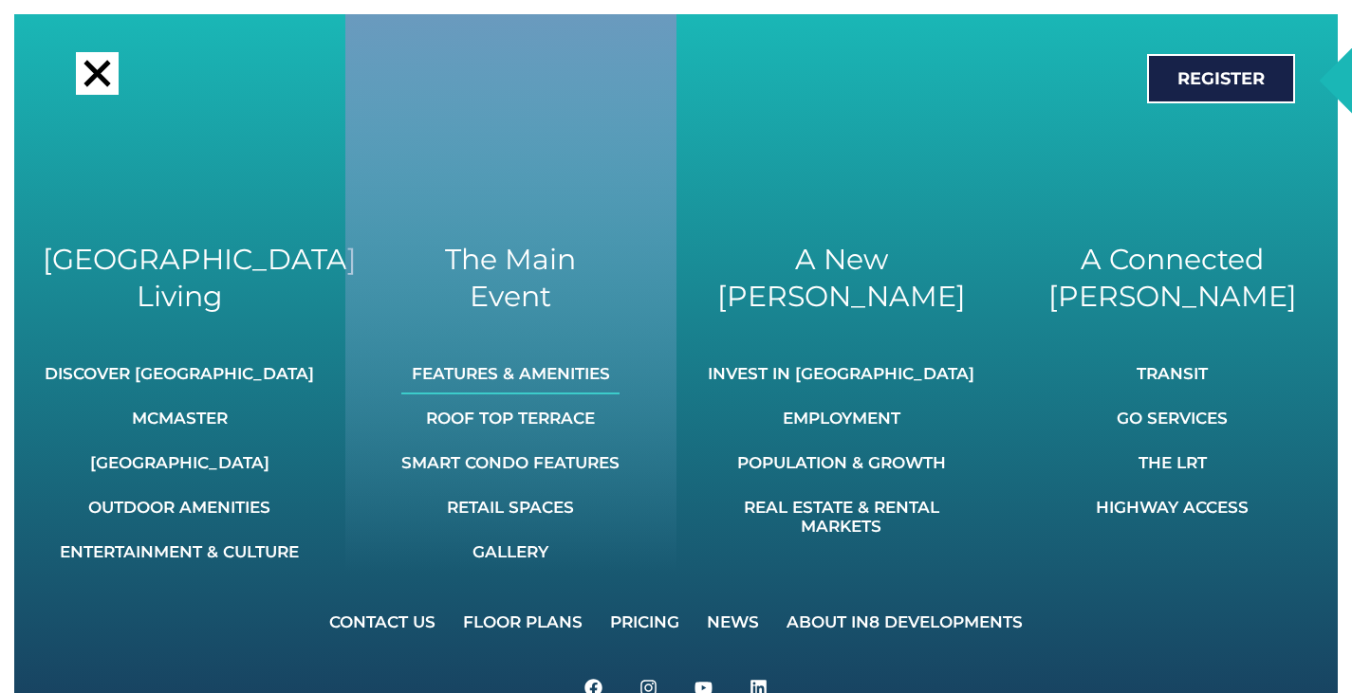 This screenshot has height=693, width=1352. Describe the element at coordinates (904, 622) in the screenshot. I see `a: About IN8 Developments` at that location.